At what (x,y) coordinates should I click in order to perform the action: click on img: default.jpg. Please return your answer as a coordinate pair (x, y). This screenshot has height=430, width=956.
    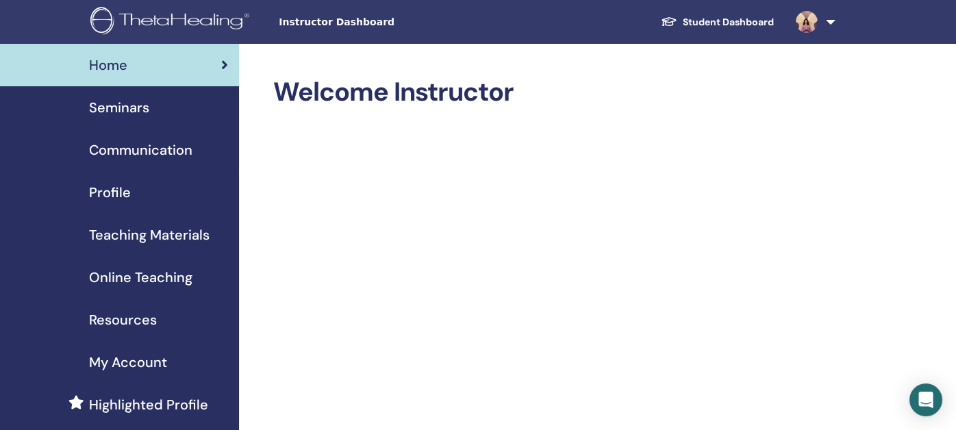
    Looking at the image, I should click on (807, 22).